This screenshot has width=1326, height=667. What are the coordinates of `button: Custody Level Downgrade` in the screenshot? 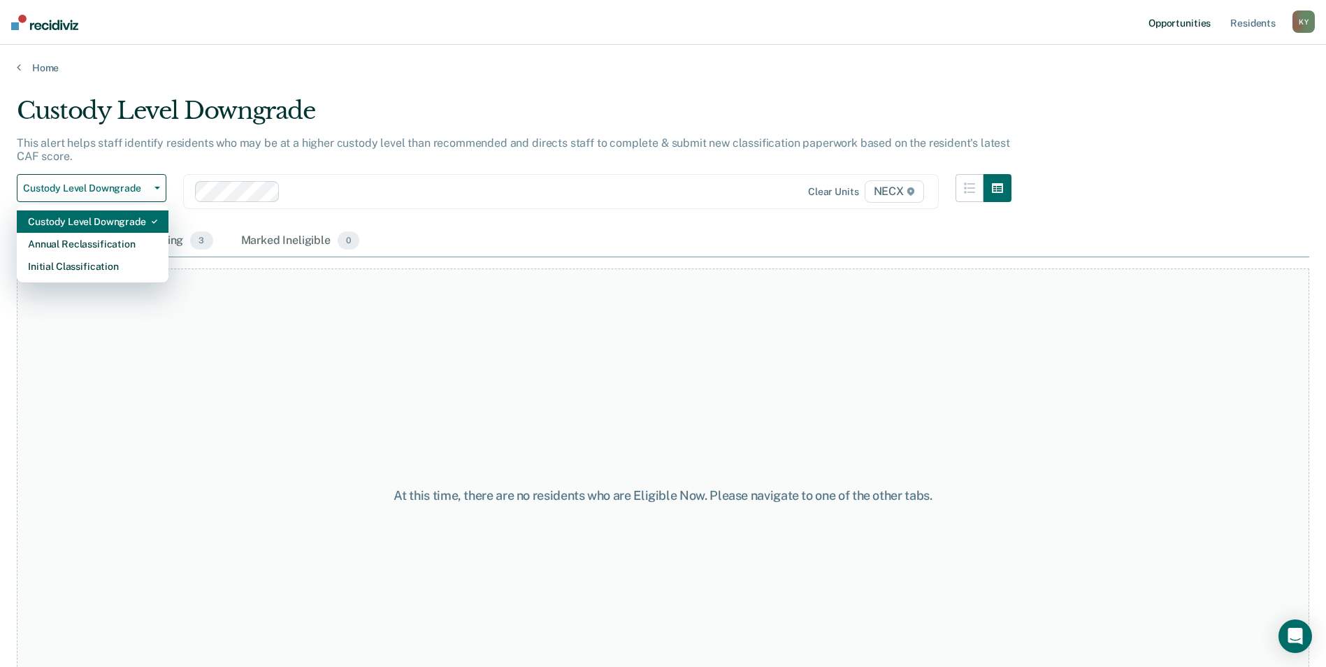 It's located at (92, 188).